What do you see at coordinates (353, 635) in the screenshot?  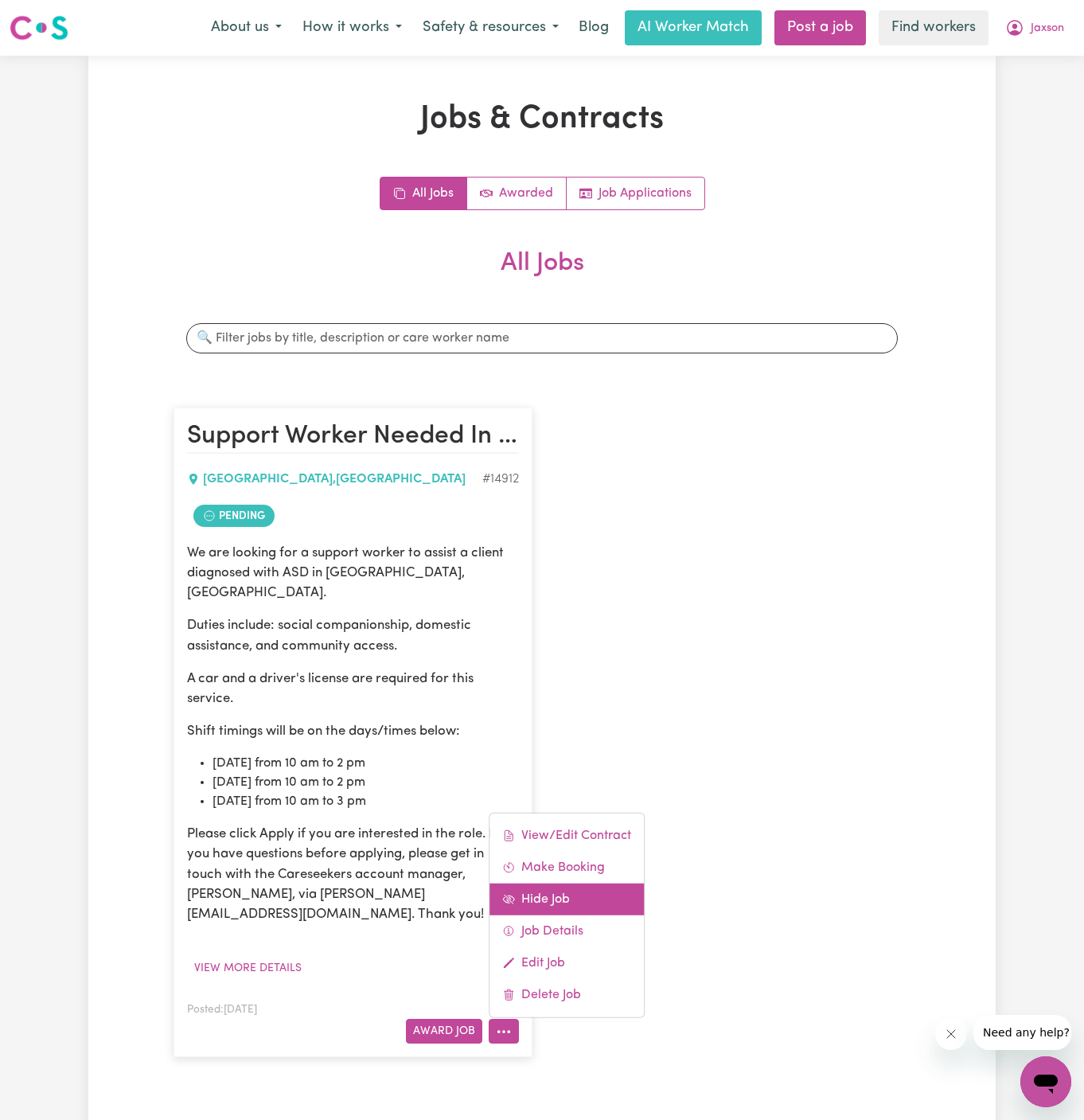 I see `p: Duties include: social companionship, domestic assistance, and community access.` at bounding box center [353, 635].